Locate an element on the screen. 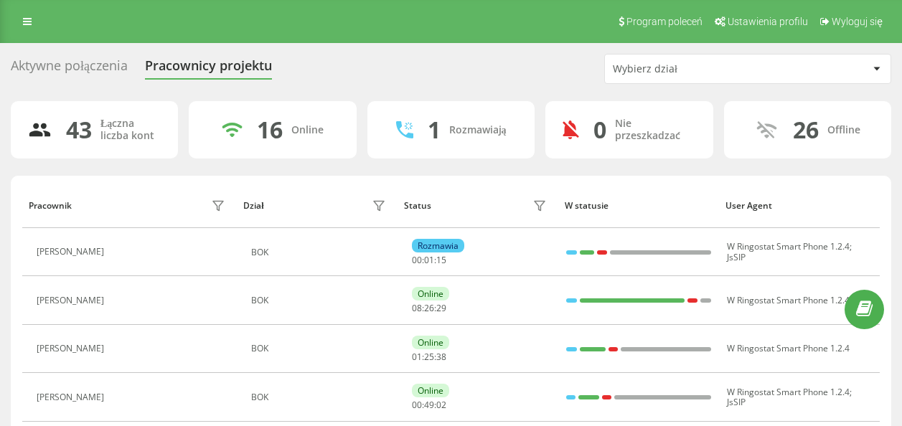 The image size is (902, 426). div: Wybierz dział is located at coordinates (699, 69).